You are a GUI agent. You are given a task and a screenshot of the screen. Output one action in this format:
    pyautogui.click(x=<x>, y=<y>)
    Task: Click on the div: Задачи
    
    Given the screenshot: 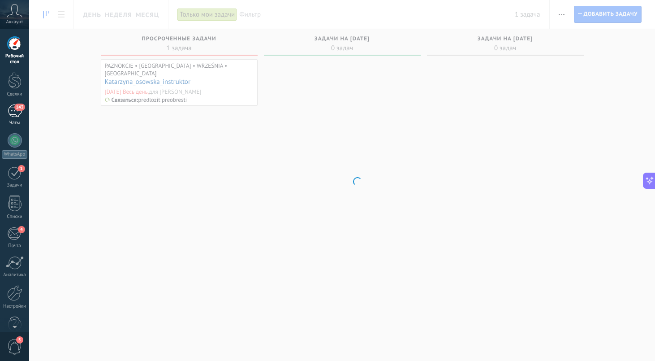 What is the action you would take?
    pyautogui.click(x=15, y=185)
    